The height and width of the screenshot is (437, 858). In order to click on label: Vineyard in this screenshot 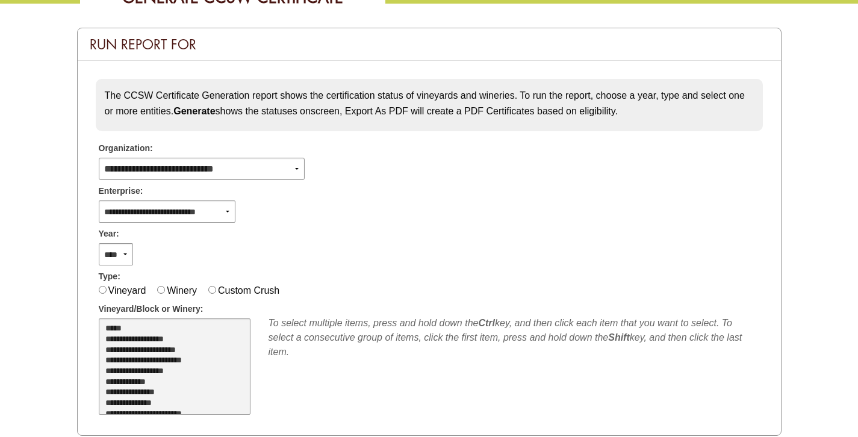, I will do `click(127, 290)`.